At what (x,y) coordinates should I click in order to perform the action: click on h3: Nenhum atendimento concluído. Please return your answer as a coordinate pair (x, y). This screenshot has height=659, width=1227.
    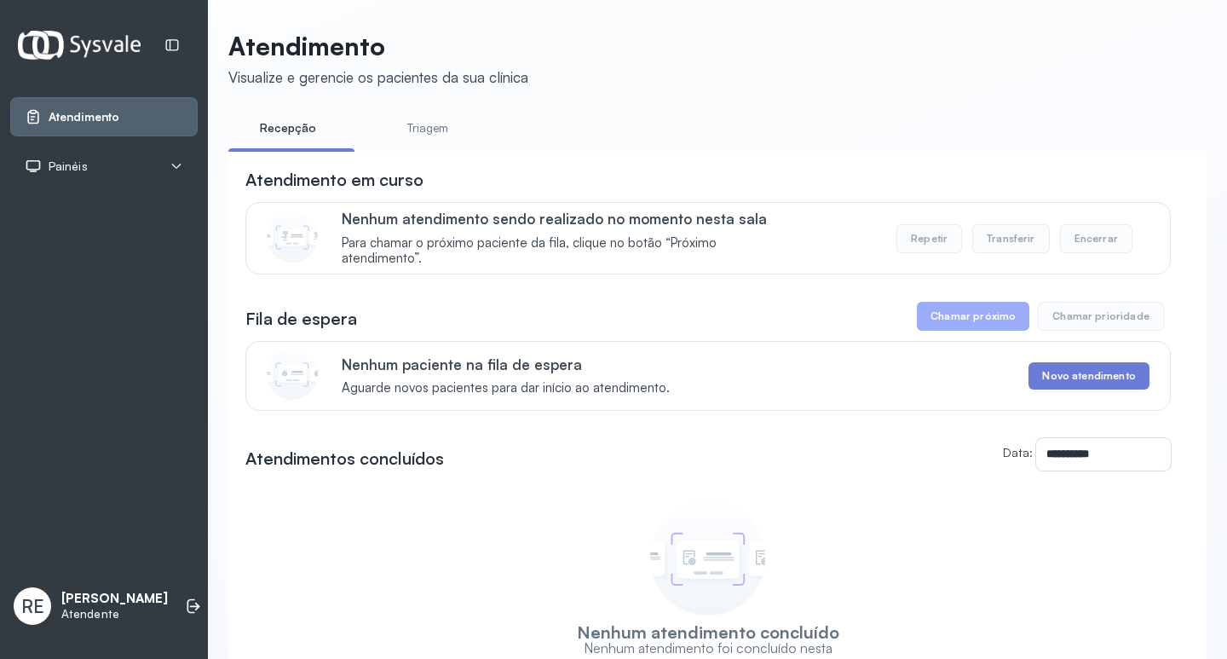
    Looking at the image, I should click on (708, 631).